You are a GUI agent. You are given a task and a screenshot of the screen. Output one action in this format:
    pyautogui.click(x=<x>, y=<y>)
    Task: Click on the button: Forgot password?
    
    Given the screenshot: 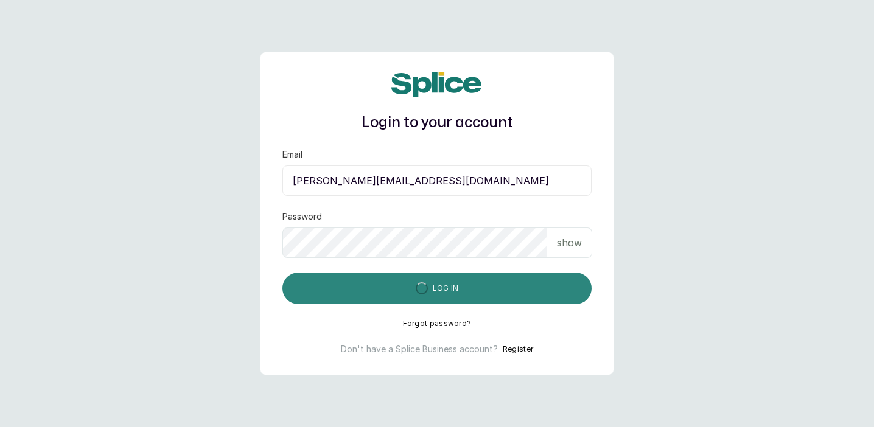 What is the action you would take?
    pyautogui.click(x=437, y=324)
    